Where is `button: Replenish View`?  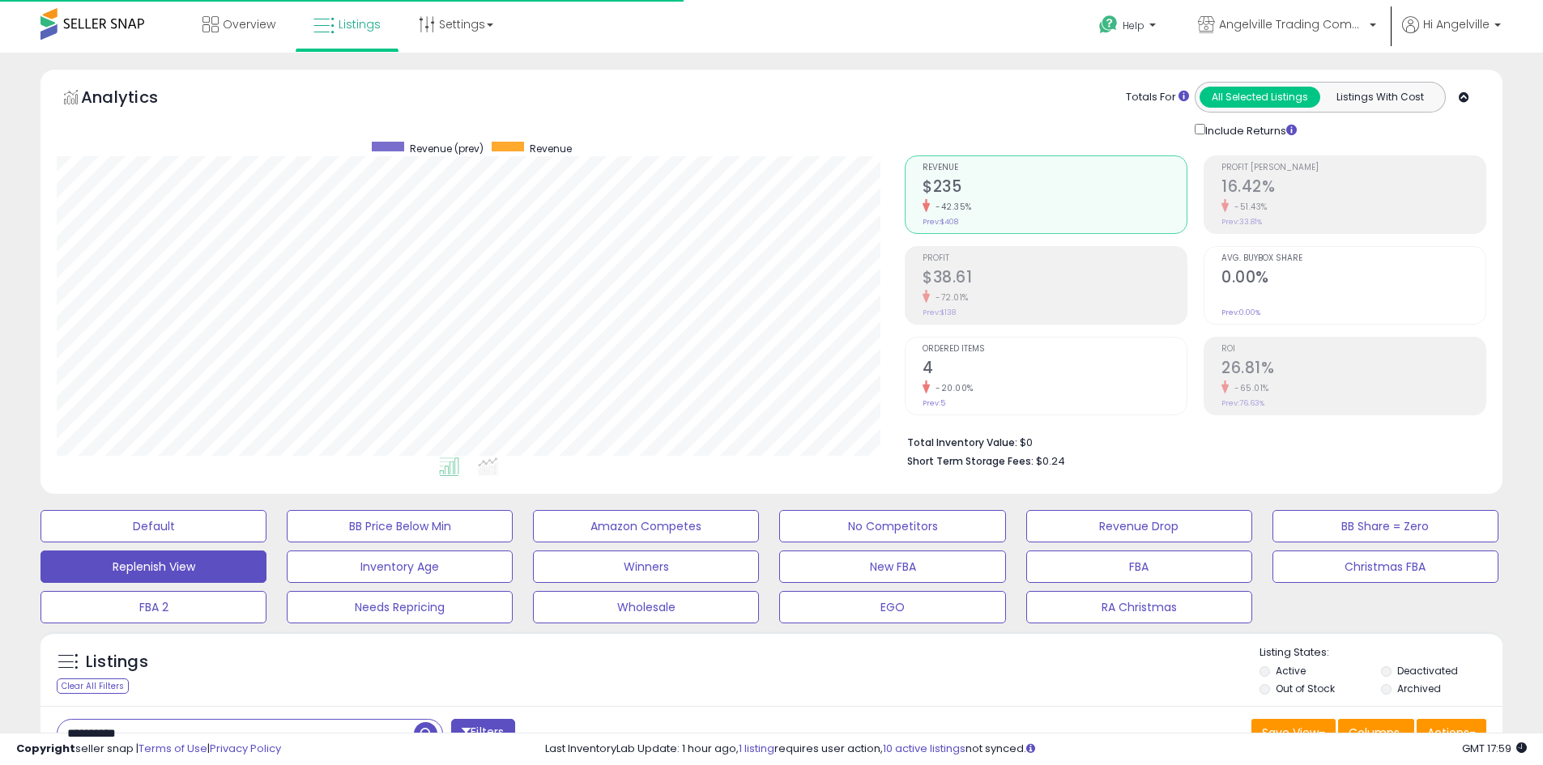 button: Replenish View is located at coordinates (153, 567).